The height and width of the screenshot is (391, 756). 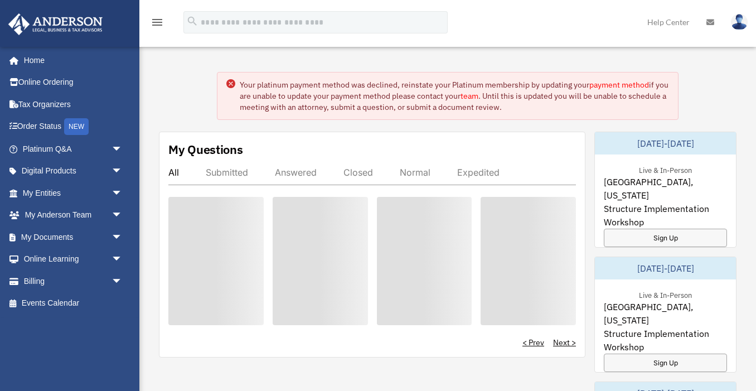 What do you see at coordinates (533, 342) in the screenshot?
I see `a: < Prev` at bounding box center [533, 342].